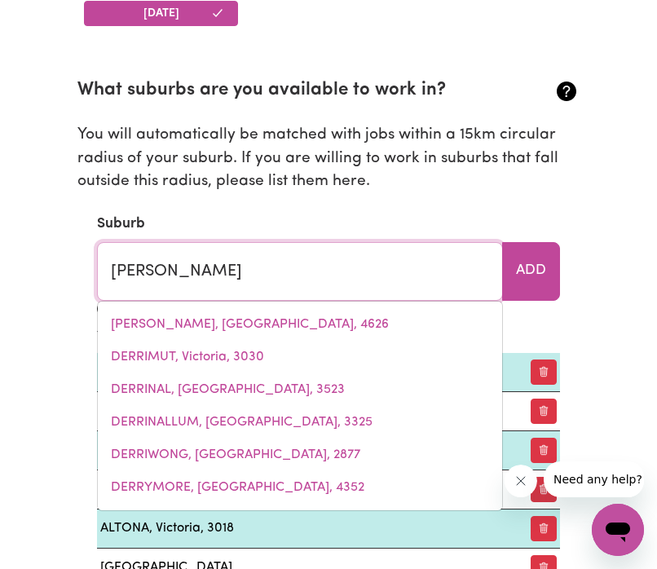 This screenshot has height=569, width=657. I want to click on a: DERRI DERRA, Queensland, 4626, so click(300, 324).